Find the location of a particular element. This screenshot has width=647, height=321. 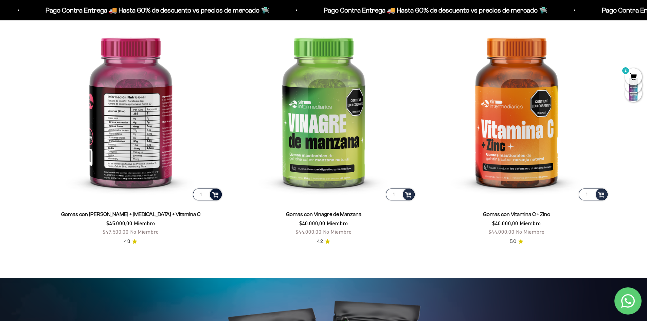

a: 2 is located at coordinates (634, 77).